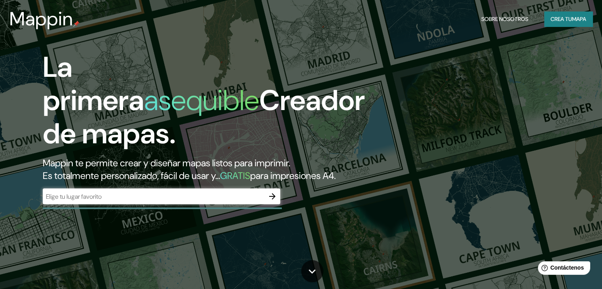 This screenshot has width=602, height=289. What do you see at coordinates (93, 84) in the screenshot?
I see `font: La primera` at bounding box center [93, 84].